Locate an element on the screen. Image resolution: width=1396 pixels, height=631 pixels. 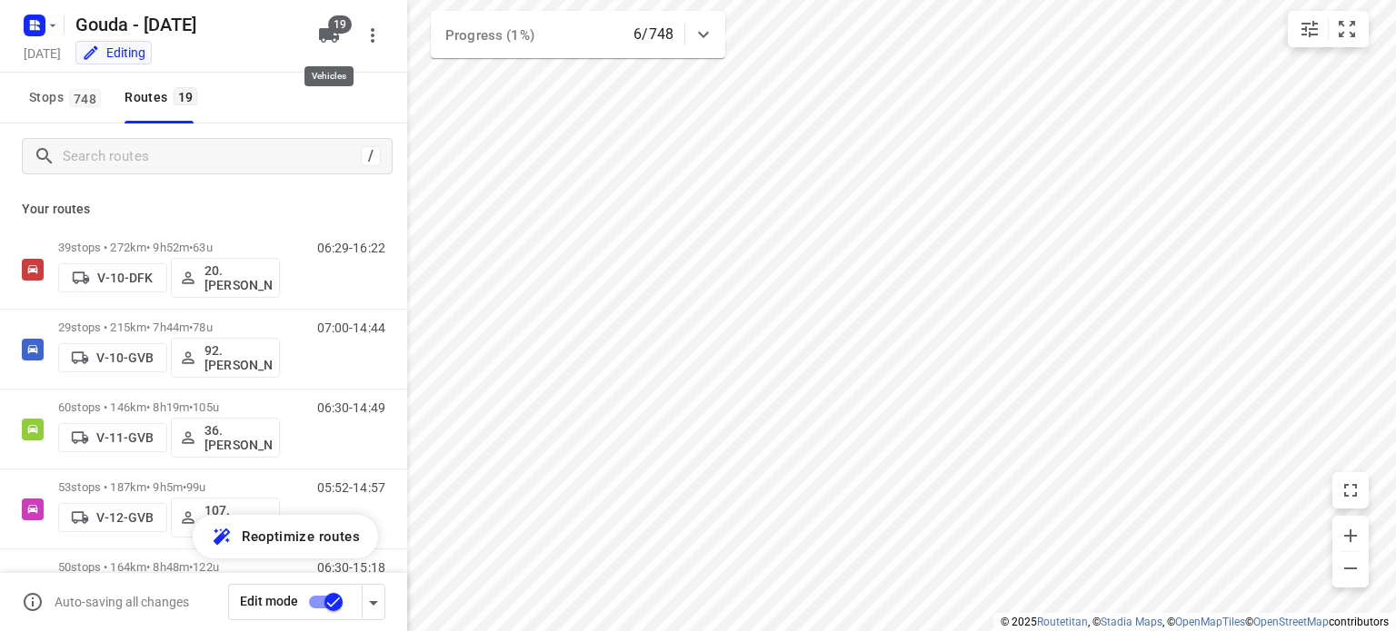
span: Edit mode is located at coordinates (269, 602).